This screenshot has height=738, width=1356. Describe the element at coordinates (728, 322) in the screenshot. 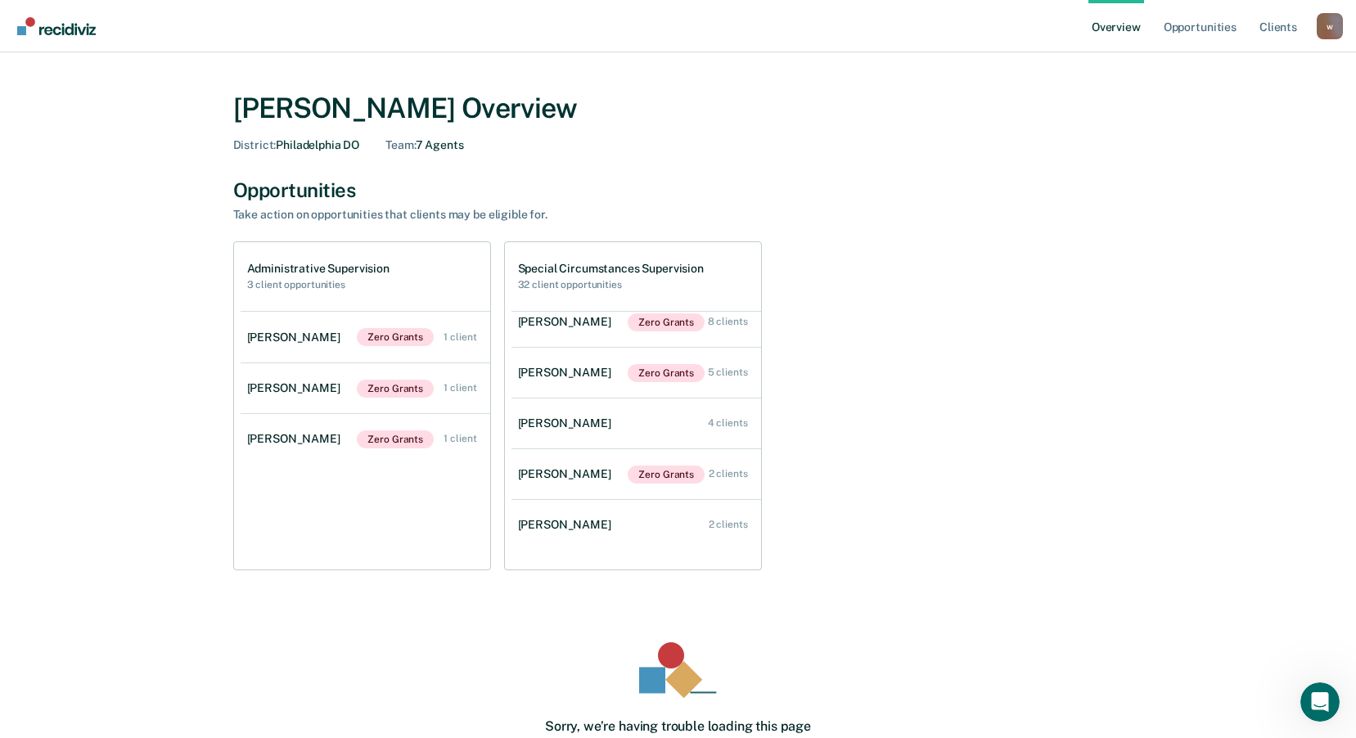

I see `div: 8 clients` at that location.